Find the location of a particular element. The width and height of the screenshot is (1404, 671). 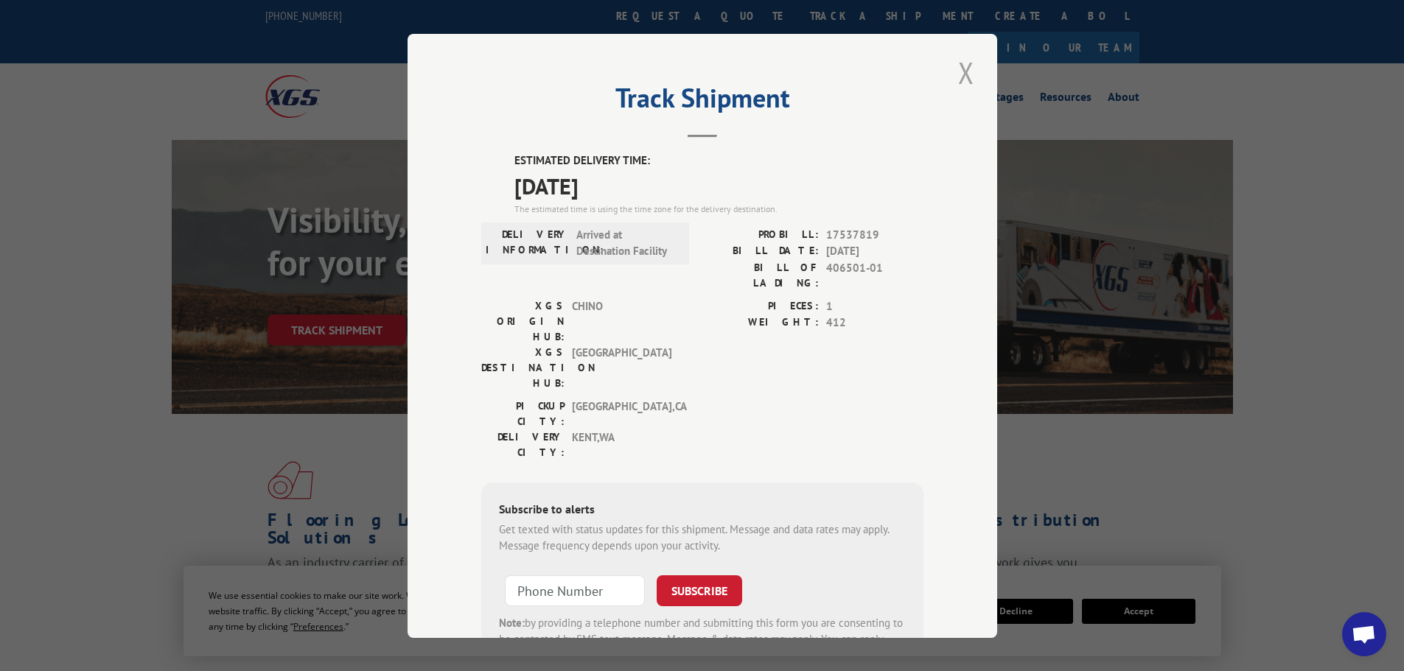

div: The estimated time is using the time zone for the delivery destination. is located at coordinates (719, 209).